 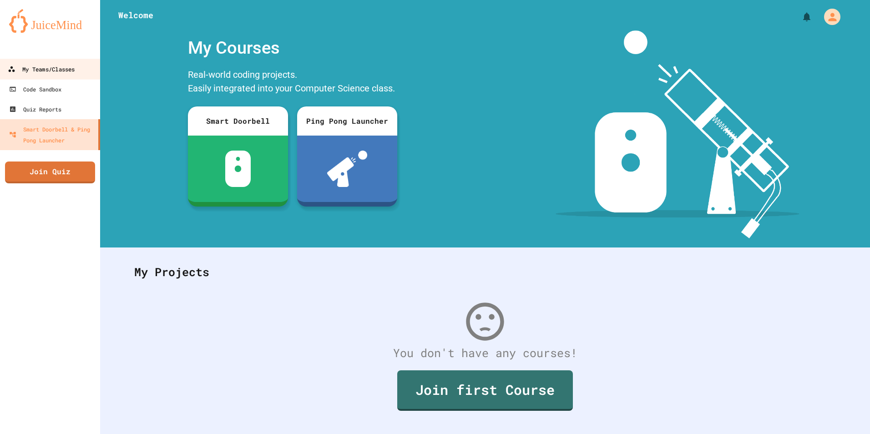 I want to click on img: logo-orange.svg, so click(x=50, y=21).